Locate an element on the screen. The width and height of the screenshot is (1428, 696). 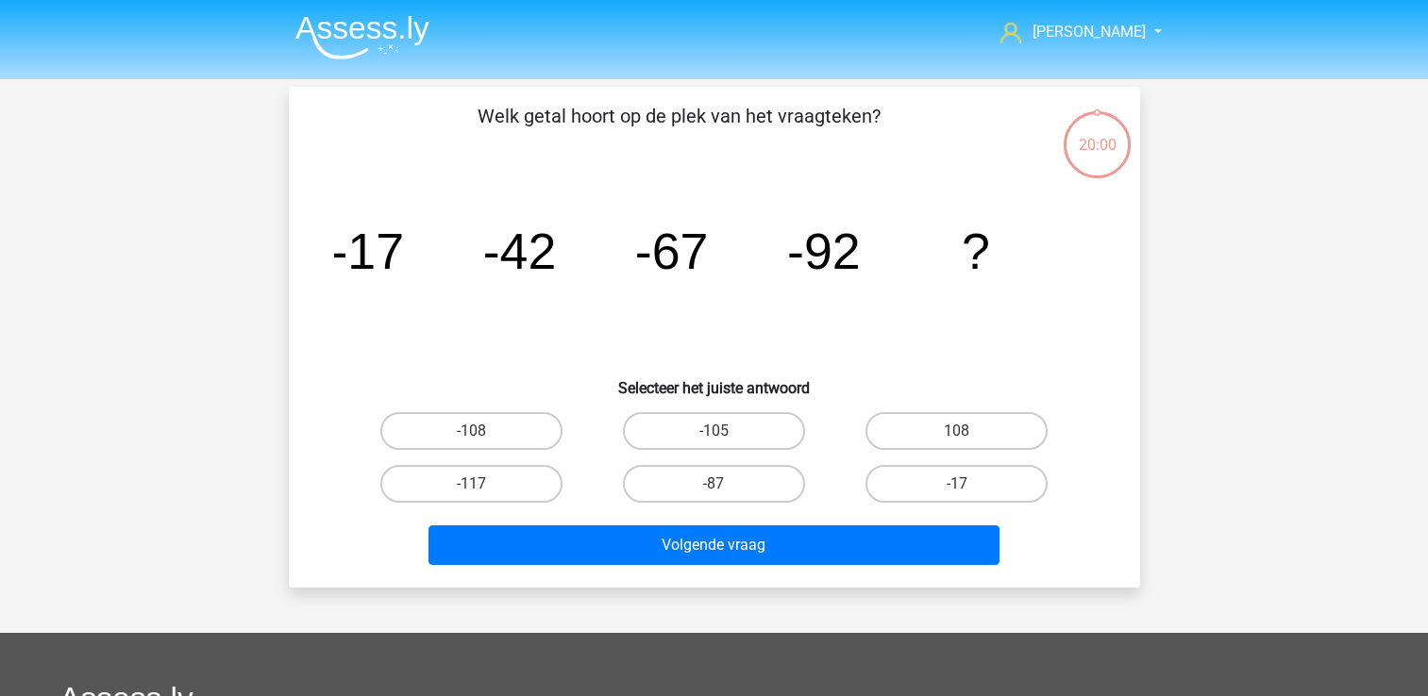
button: Volgende vraag is located at coordinates (713, 545).